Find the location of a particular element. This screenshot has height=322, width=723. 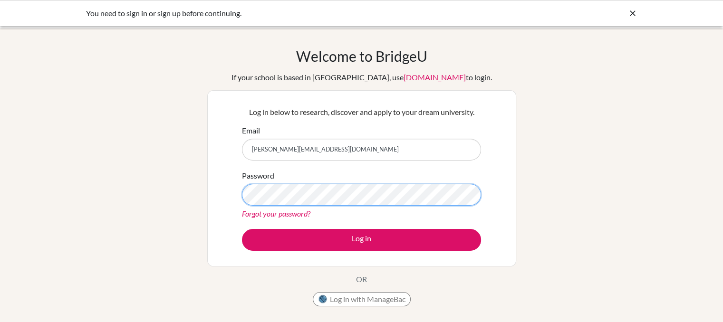

h1: Welcome to BridgeU is located at coordinates (362, 56).